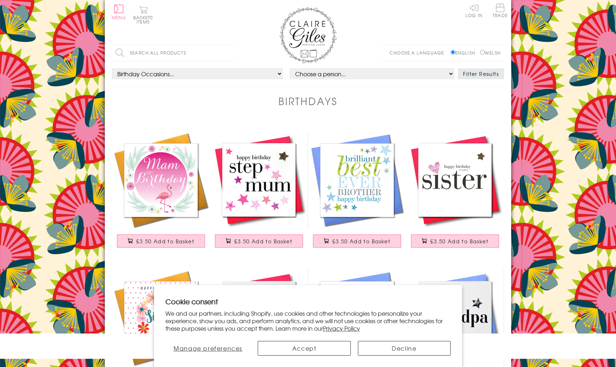  Describe the element at coordinates (208, 348) in the screenshot. I see `button: Manage preferences` at that location.